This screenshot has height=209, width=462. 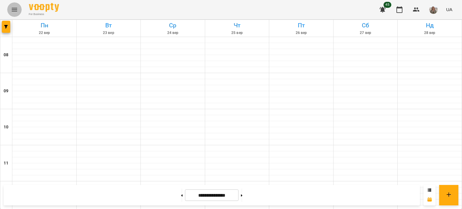 I want to click on h6: 08, so click(x=6, y=55).